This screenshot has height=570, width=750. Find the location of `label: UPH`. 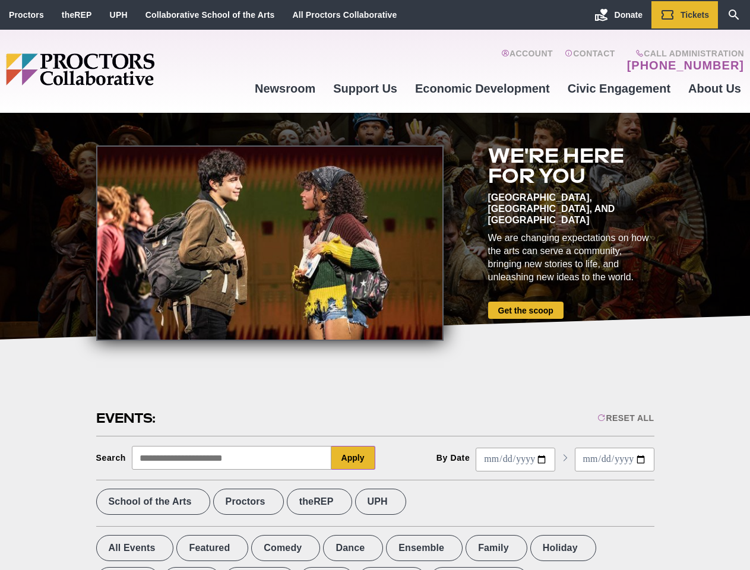

label: UPH is located at coordinates (381, 502).